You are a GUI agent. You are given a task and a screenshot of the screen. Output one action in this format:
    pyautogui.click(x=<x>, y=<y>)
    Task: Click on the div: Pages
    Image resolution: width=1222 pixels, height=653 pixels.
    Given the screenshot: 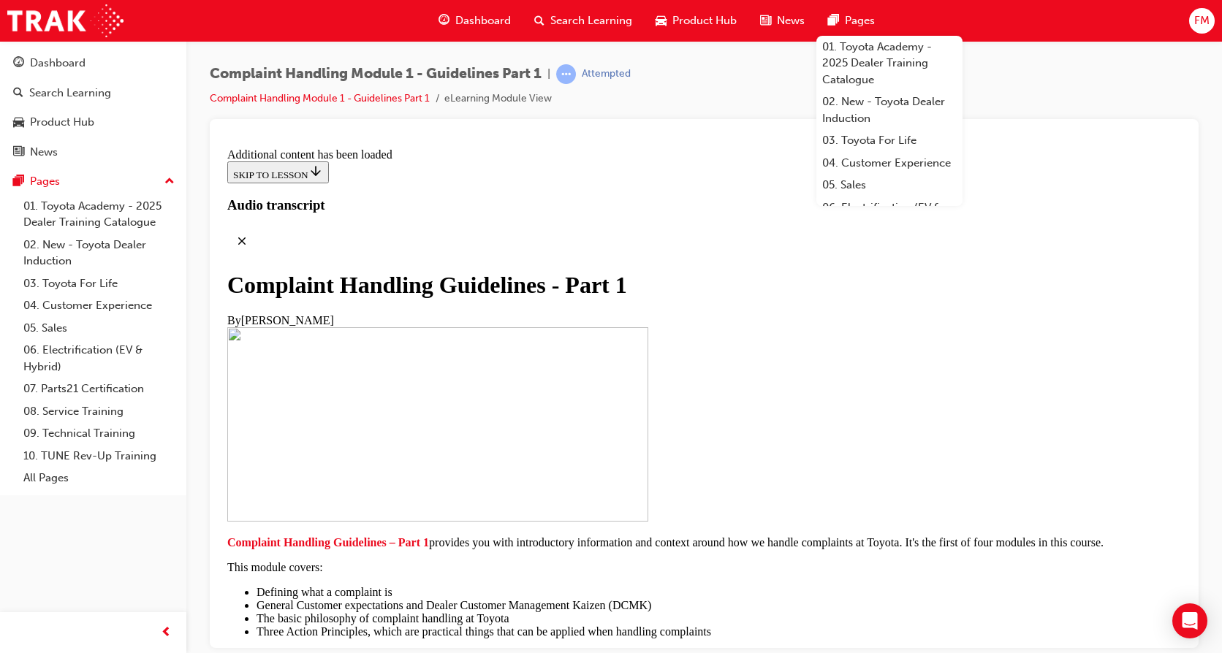 What is the action you would take?
    pyautogui.click(x=45, y=181)
    